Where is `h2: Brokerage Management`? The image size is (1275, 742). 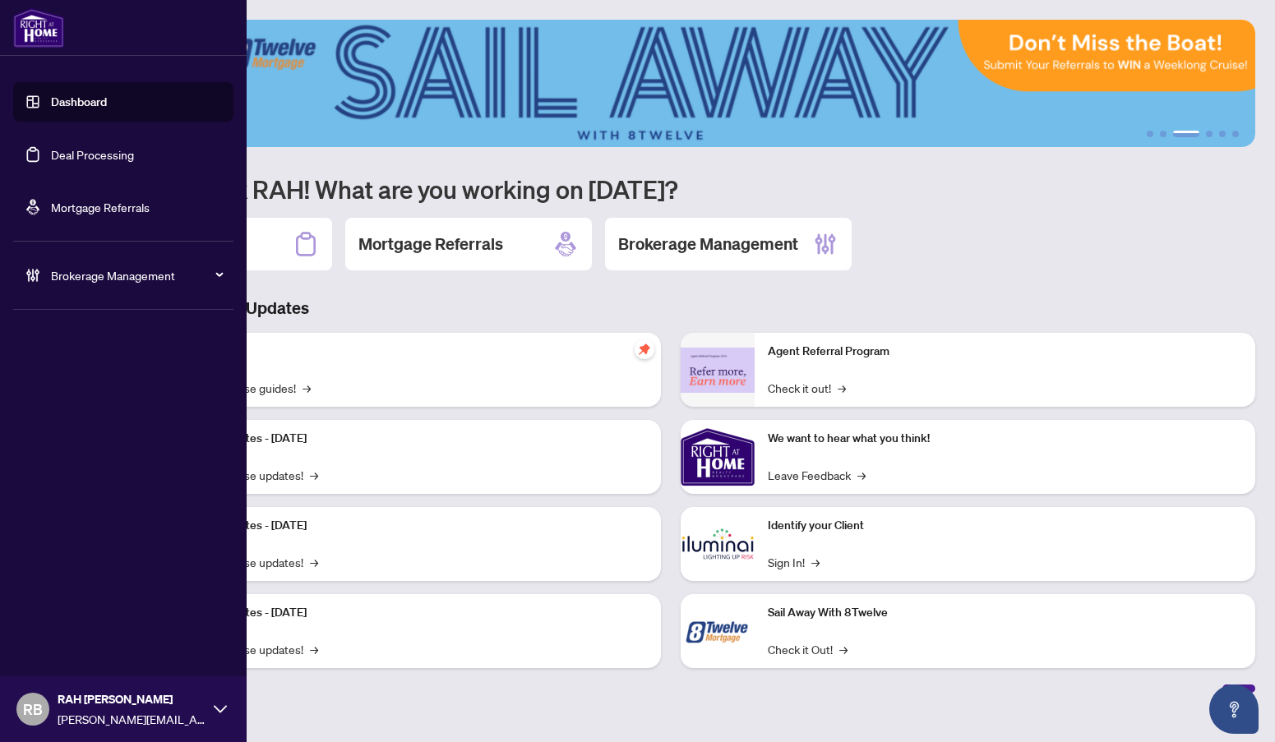
h2: Brokerage Management is located at coordinates (708, 244).